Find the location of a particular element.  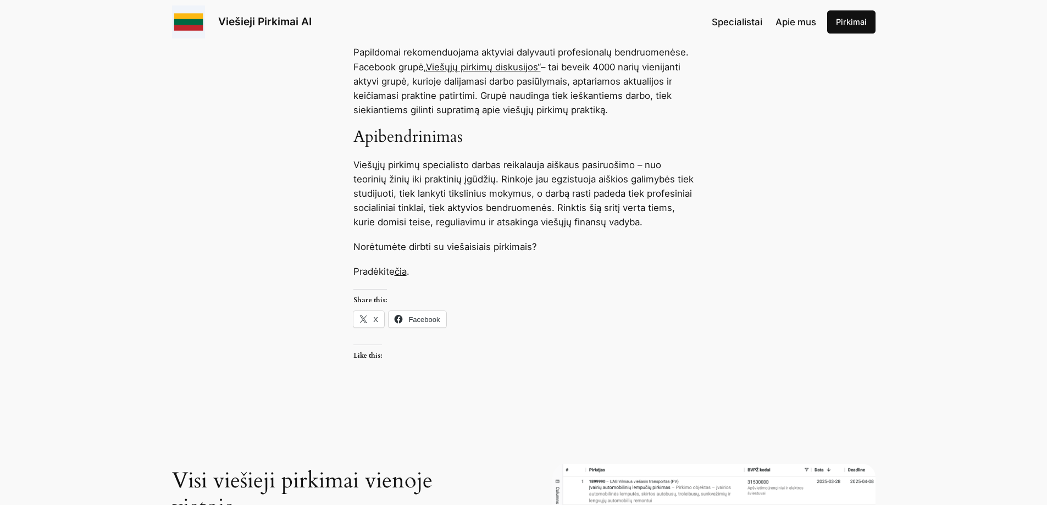

p: Pradėkite . is located at coordinates (524, 272).